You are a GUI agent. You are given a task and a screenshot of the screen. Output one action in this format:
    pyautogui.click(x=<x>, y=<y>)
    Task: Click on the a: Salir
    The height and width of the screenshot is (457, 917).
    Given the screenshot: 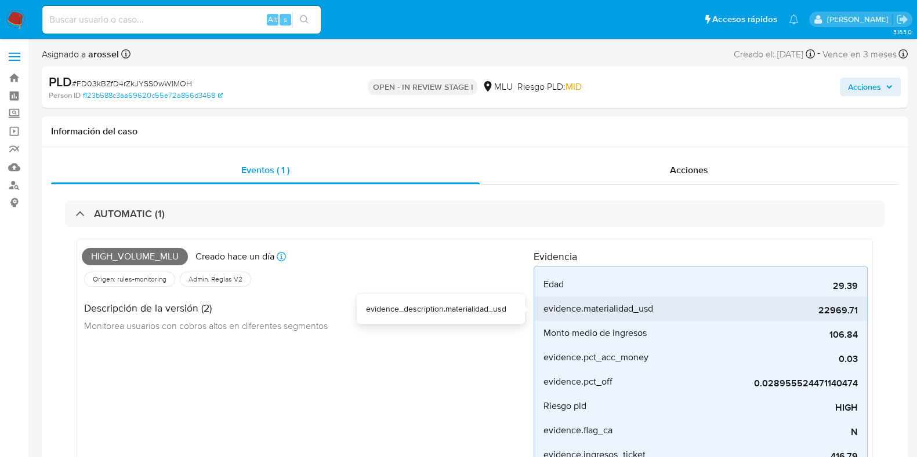 What is the action you would take?
    pyautogui.click(x=902, y=19)
    